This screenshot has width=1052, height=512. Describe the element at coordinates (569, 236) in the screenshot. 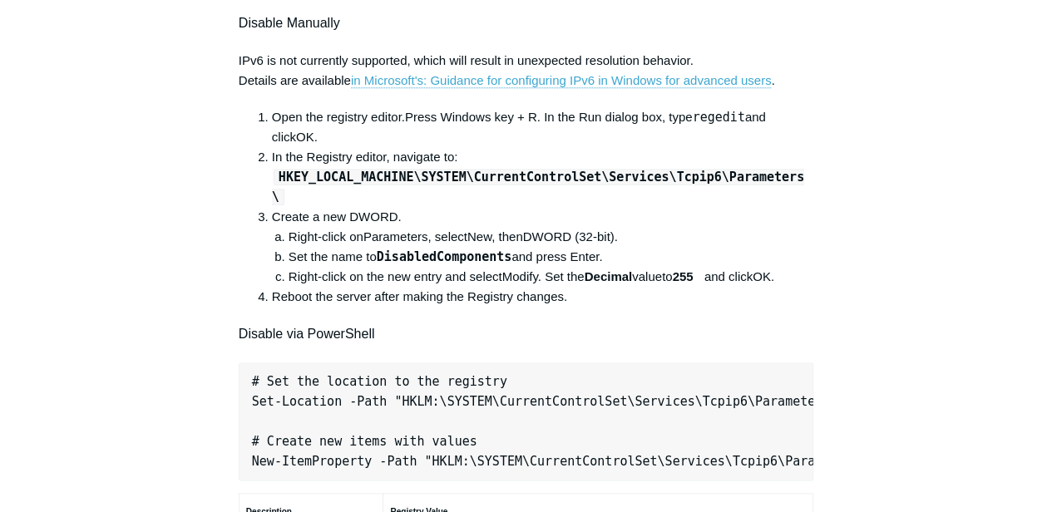

I see `span: DWORD (32-bit)` at that location.